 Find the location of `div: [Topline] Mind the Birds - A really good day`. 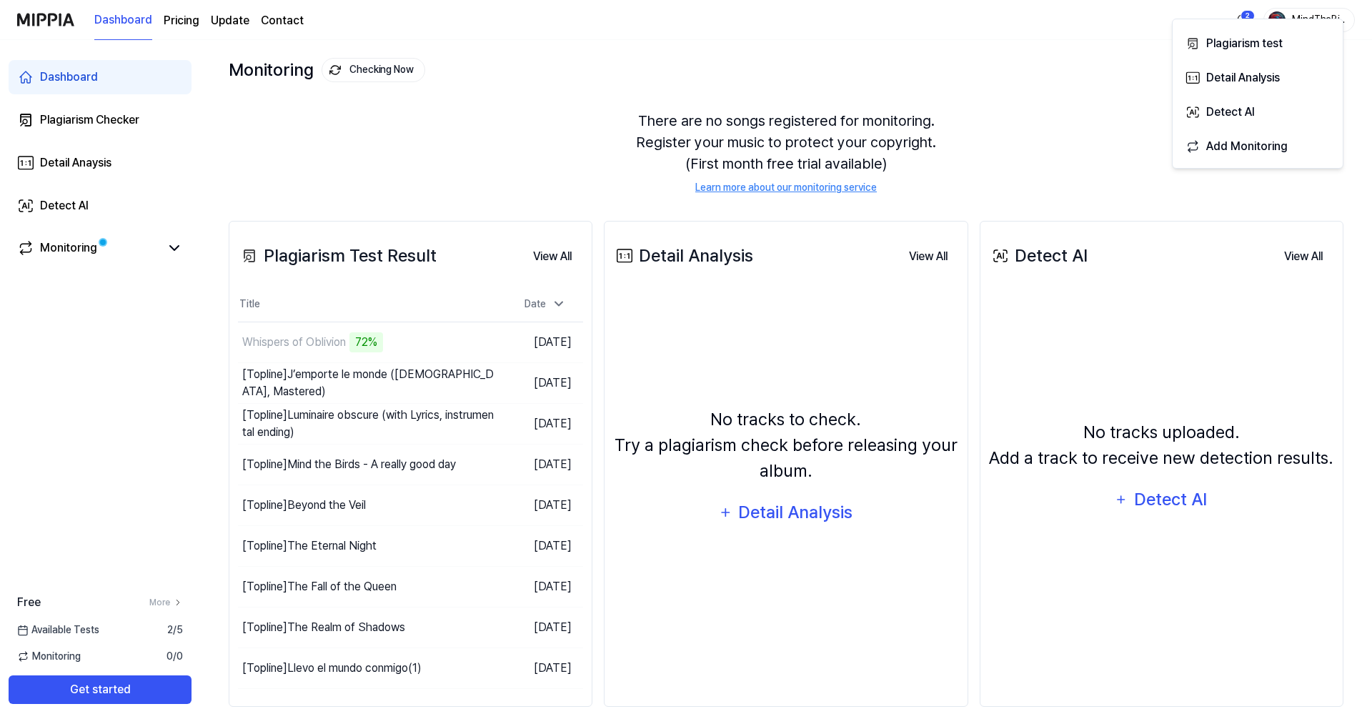

div: [Topline] Mind the Birds - A really good day is located at coordinates (349, 464).